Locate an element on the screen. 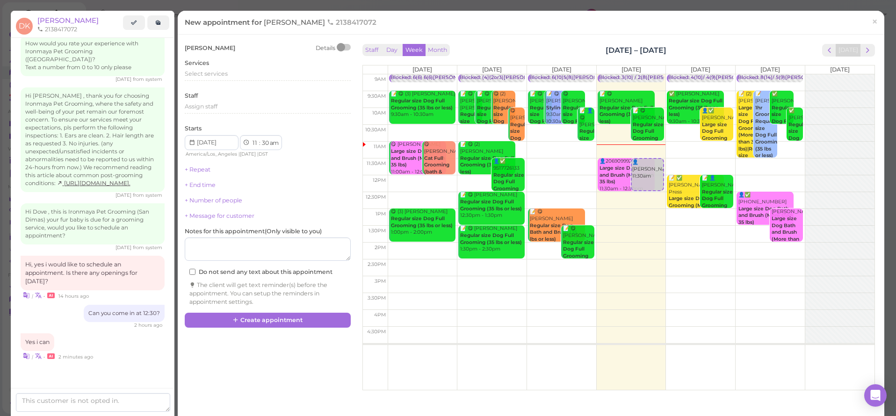 The width and height of the screenshot is (896, 416). span: 4:30pm is located at coordinates (376, 332).